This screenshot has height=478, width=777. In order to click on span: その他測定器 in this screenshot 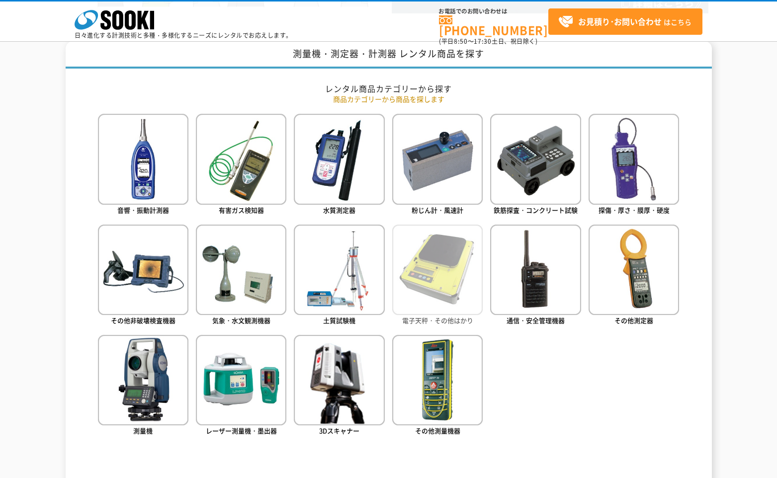, I will do `click(634, 320)`.